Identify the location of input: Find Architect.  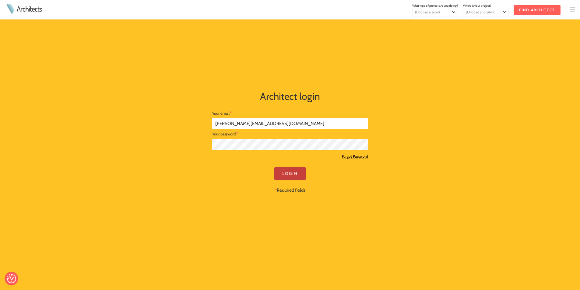
(537, 10).